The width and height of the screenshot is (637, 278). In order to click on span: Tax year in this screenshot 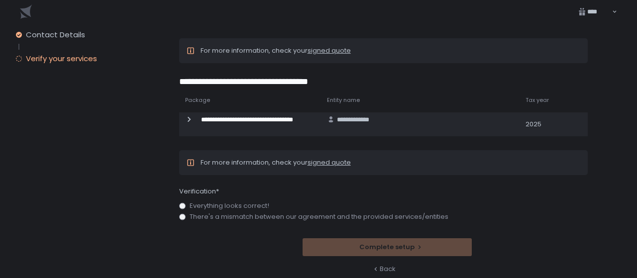, I will do `click(537, 100)`.